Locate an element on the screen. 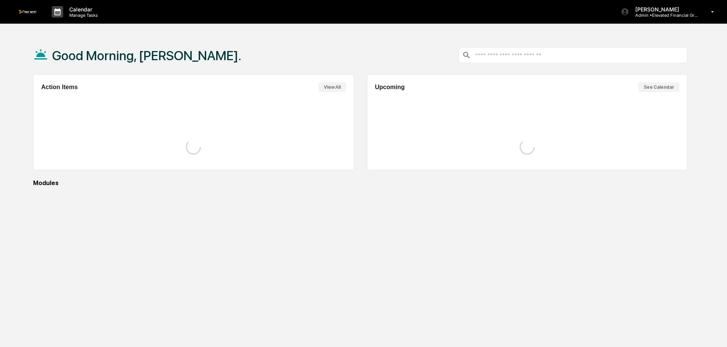 Image resolution: width=727 pixels, height=347 pixels. h2: Action Items is located at coordinates (59, 87).